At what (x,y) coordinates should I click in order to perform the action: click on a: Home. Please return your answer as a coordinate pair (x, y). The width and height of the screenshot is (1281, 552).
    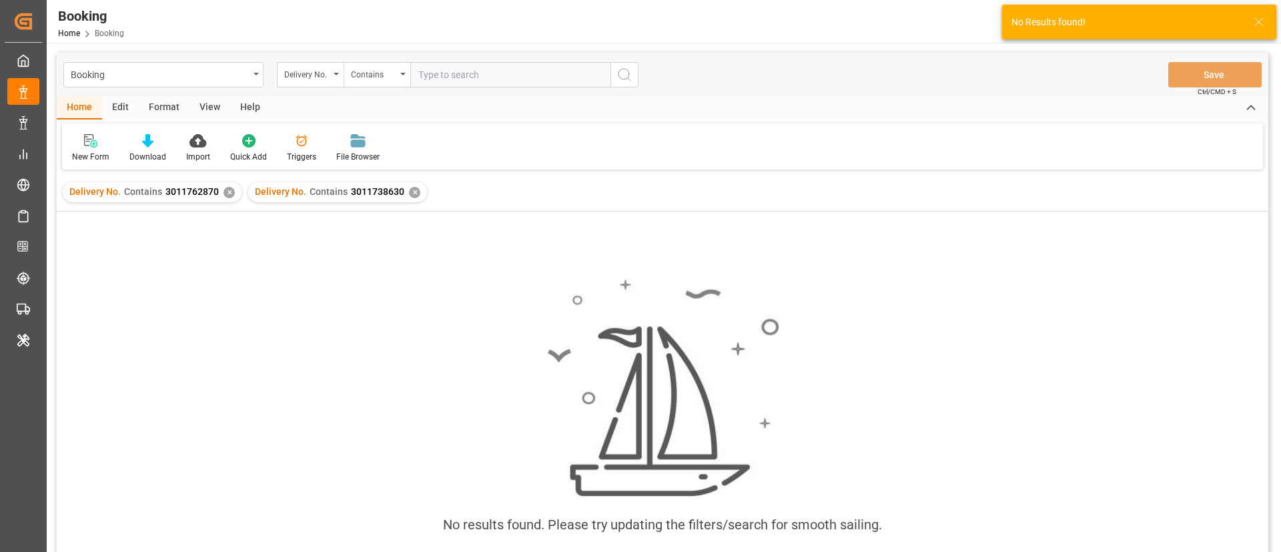
    Looking at the image, I should click on (69, 33).